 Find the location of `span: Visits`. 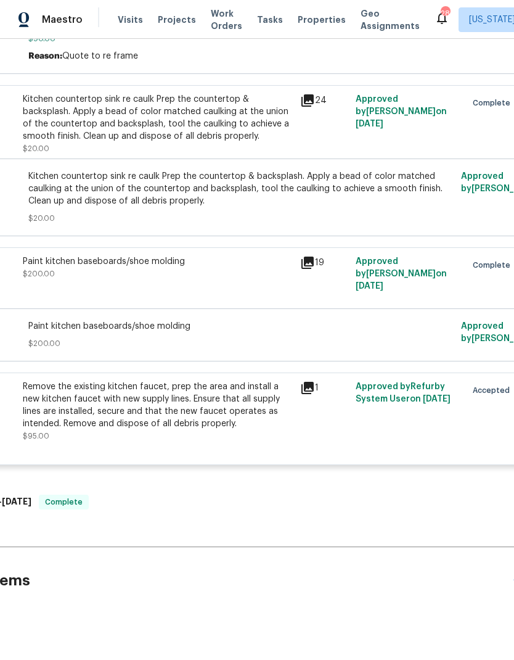

span: Visits is located at coordinates (130, 20).